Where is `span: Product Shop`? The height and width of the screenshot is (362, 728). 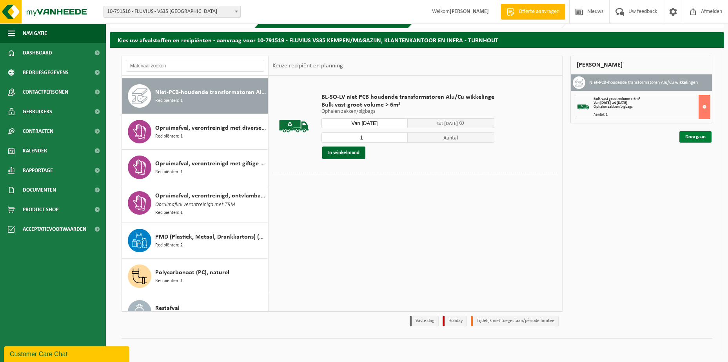
span: Product Shop is located at coordinates (40, 210).